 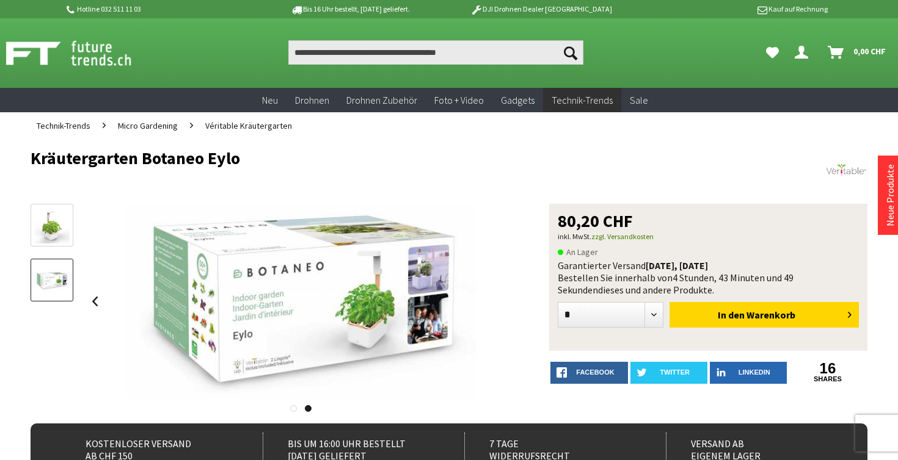 I want to click on a: 16, so click(x=827, y=369).